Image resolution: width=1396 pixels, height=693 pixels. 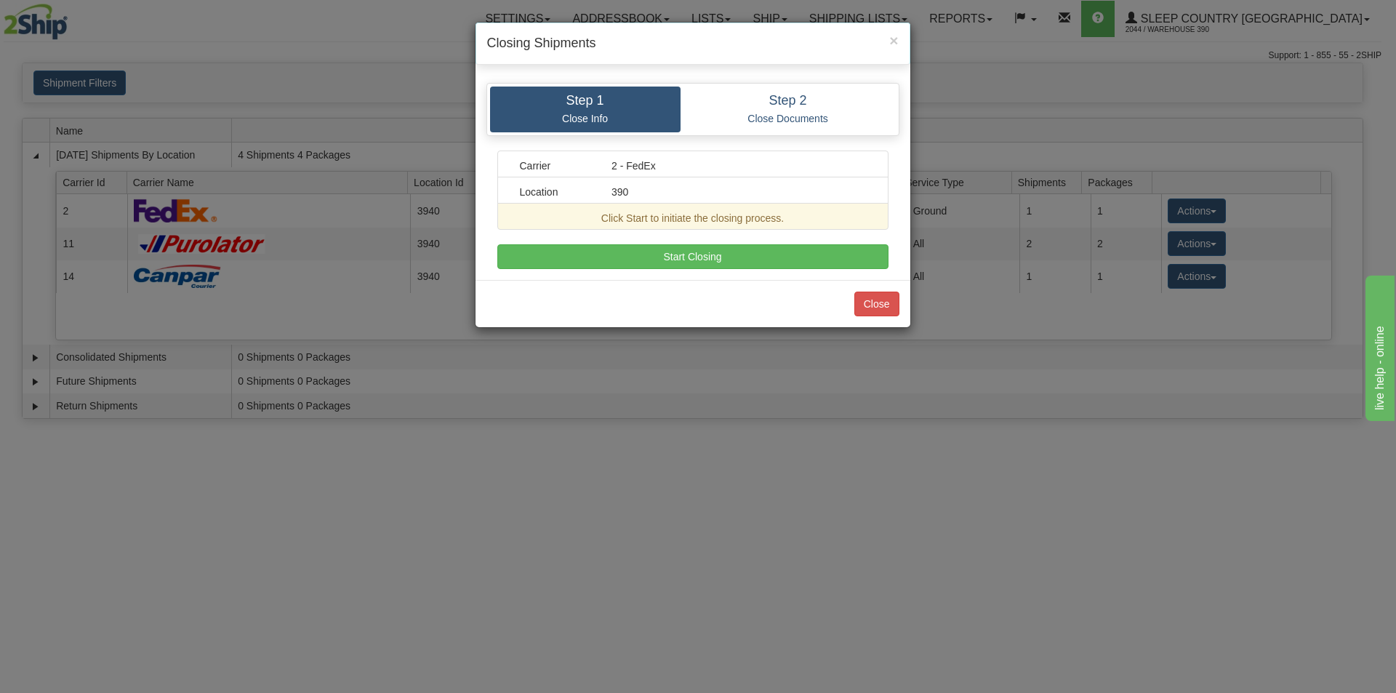 I want to click on a: Step 2 Close Documents, so click(x=788, y=109).